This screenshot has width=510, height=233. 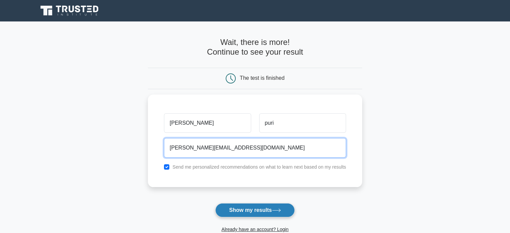 What do you see at coordinates (255, 229) in the screenshot?
I see `a: Already have an account? Login` at bounding box center [255, 229].